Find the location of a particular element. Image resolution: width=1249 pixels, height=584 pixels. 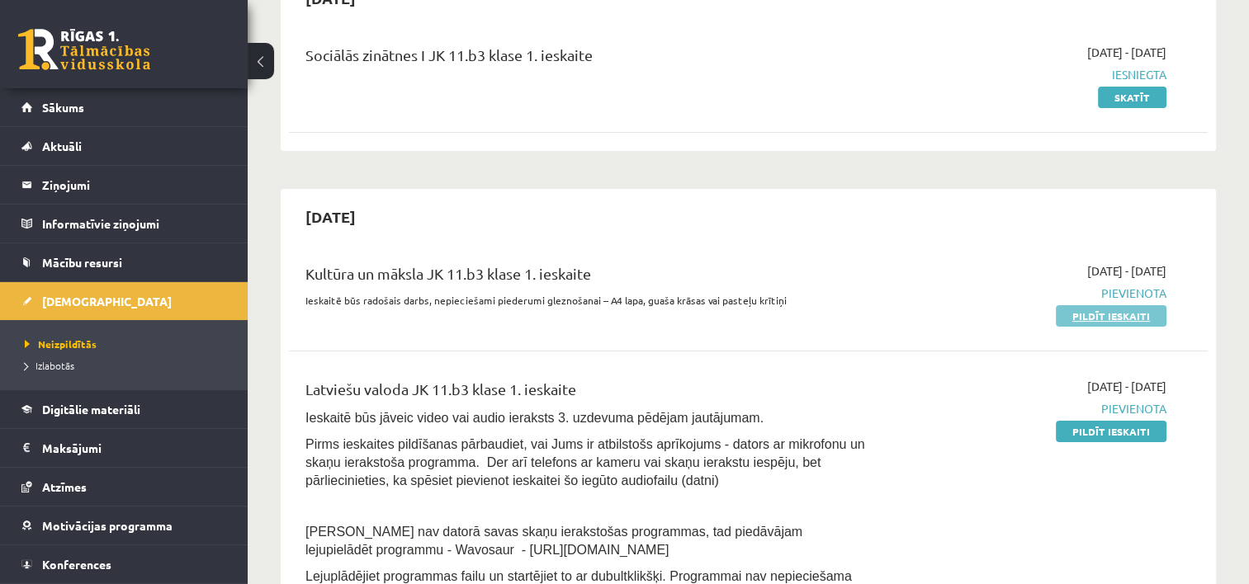

p: Ieskaitē būs radošais darbs, nepieciešami piederumi gleznošanai – A4 lapa, guaša krāsas vai paste... is located at coordinates (588, 300).